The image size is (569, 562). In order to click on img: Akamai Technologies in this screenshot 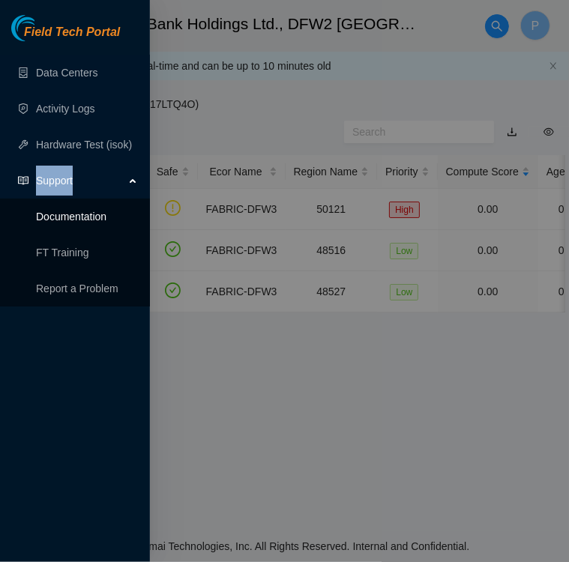, I will do `click(43, 28)`.